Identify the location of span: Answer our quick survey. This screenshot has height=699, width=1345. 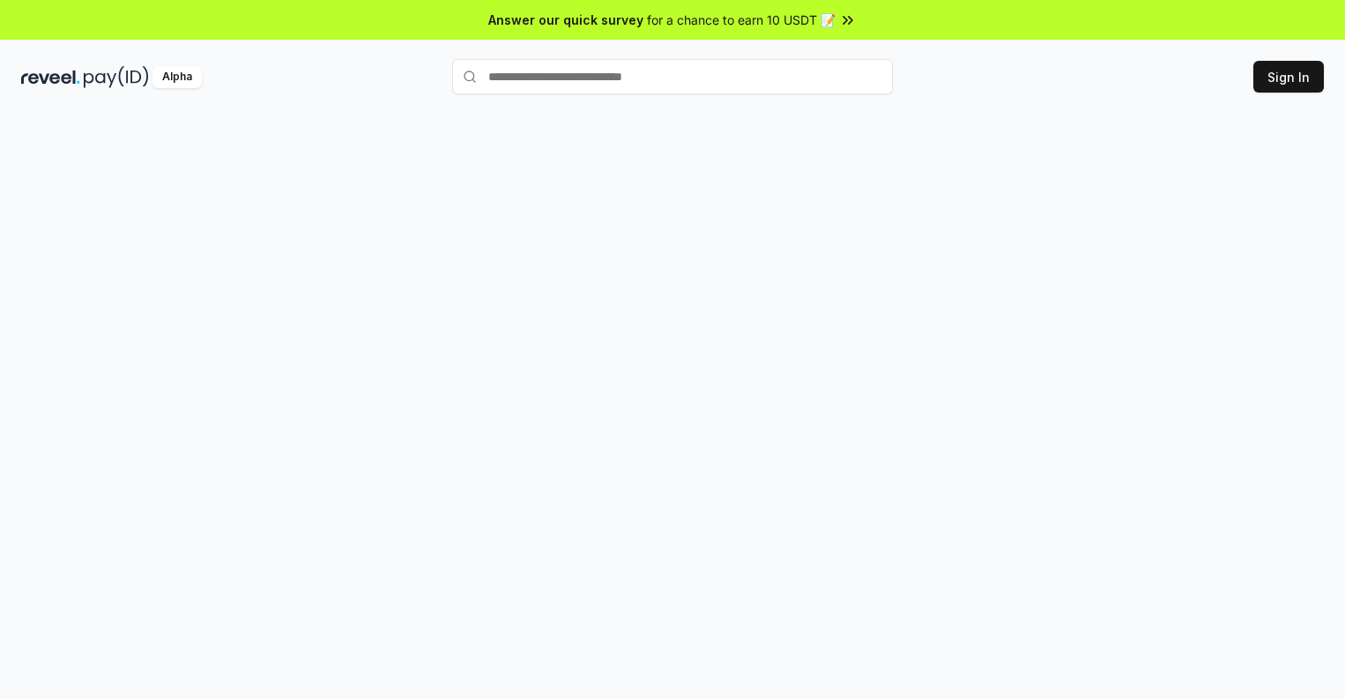
(566, 19).